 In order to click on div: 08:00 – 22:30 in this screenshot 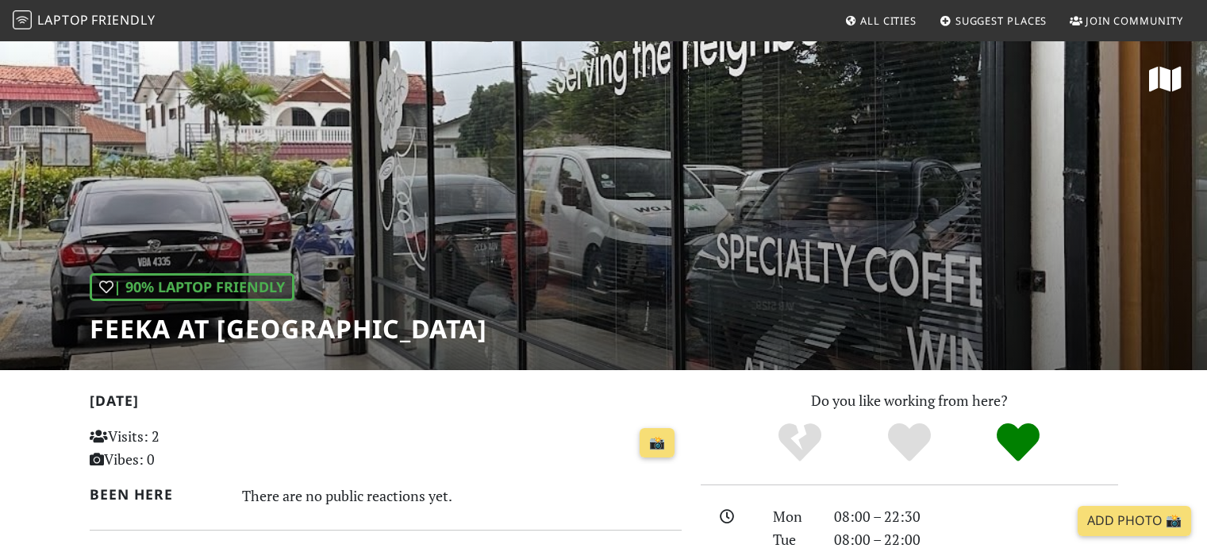, I will do `click(976, 516)`.